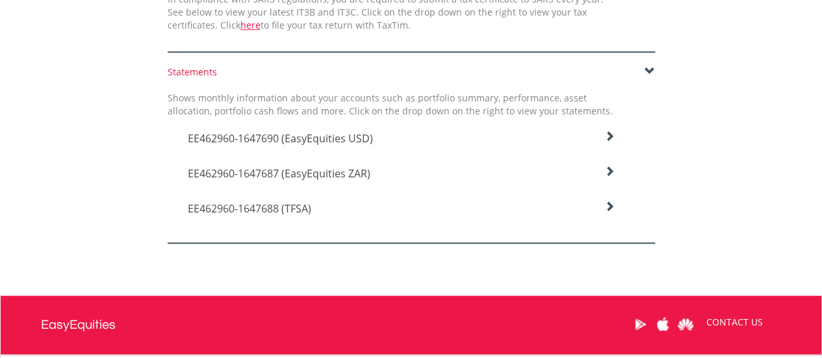  I want to click on div: Statements, so click(411, 72).